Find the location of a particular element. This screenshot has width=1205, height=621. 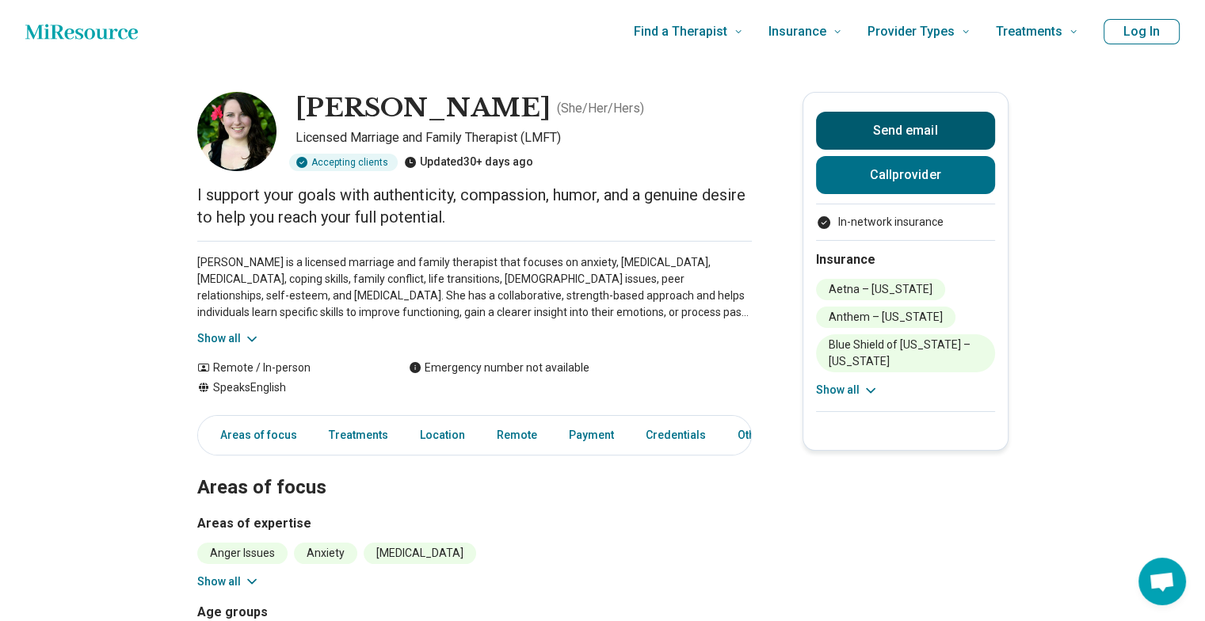

p: Licensed Marriage and Family Therapist (LMFT) is located at coordinates (523, 138).